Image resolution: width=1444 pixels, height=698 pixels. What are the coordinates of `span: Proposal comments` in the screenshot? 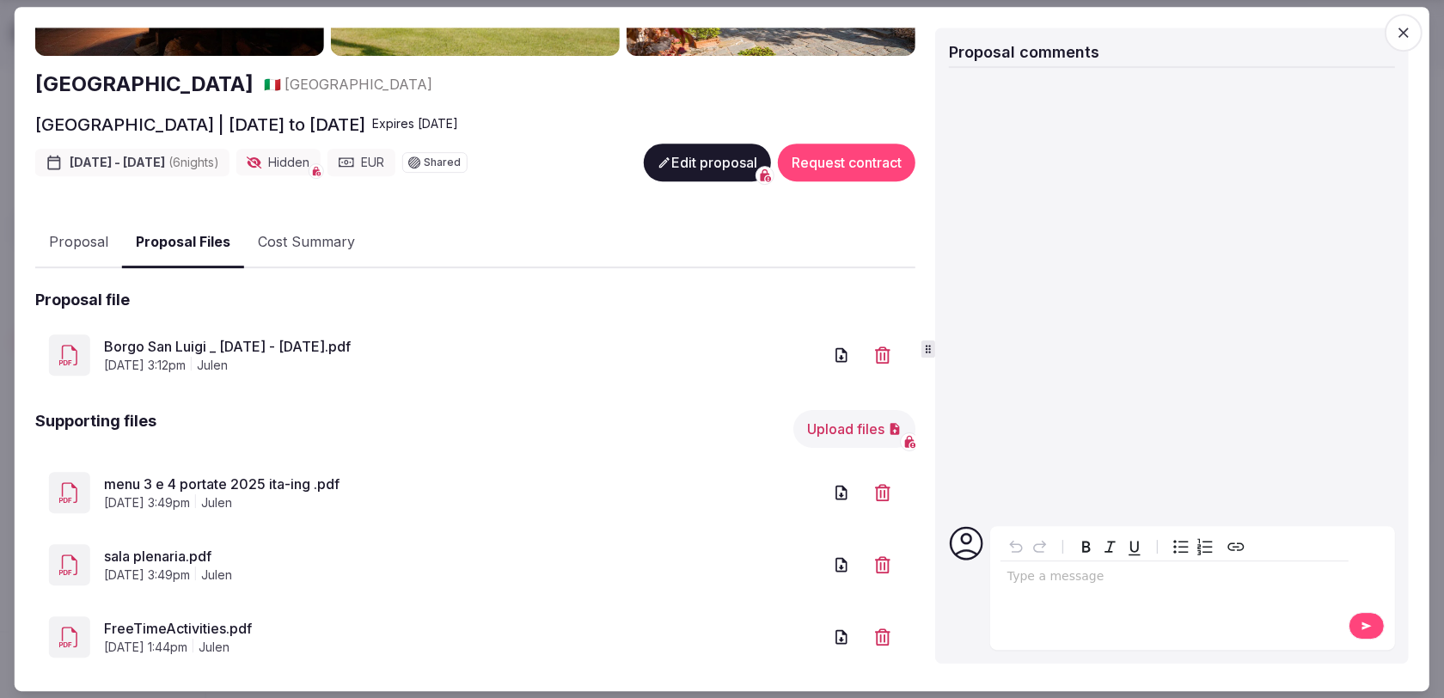 It's located at (1023, 52).